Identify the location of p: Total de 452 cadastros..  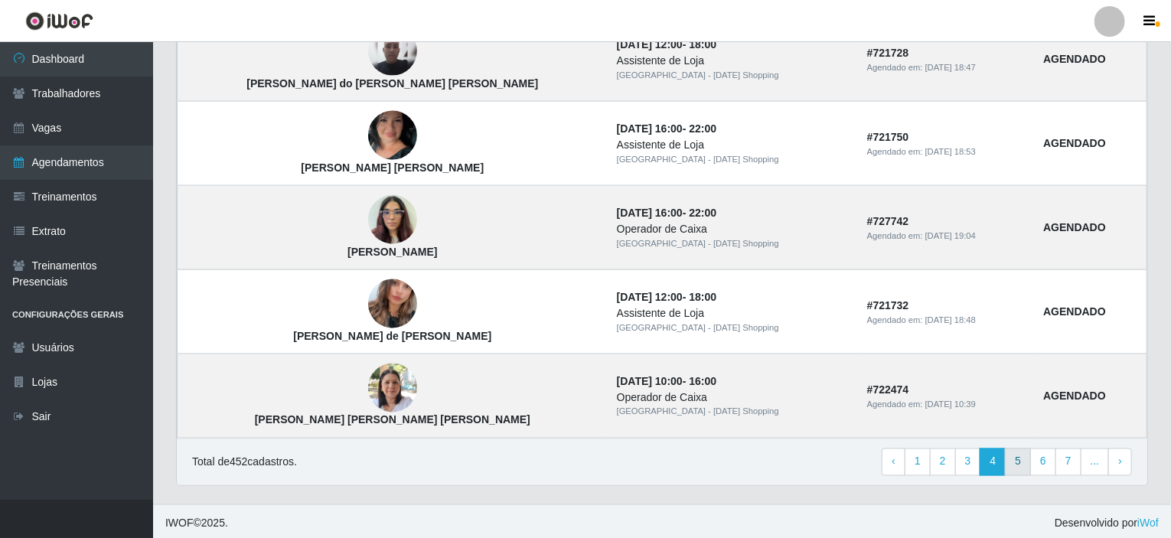
(244, 462).